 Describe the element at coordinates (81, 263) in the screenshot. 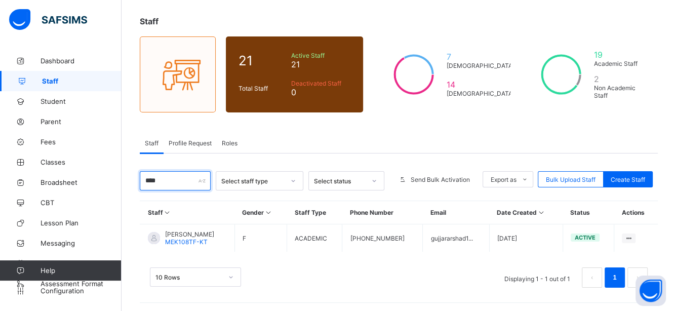

I see `span: Time Table` at that location.